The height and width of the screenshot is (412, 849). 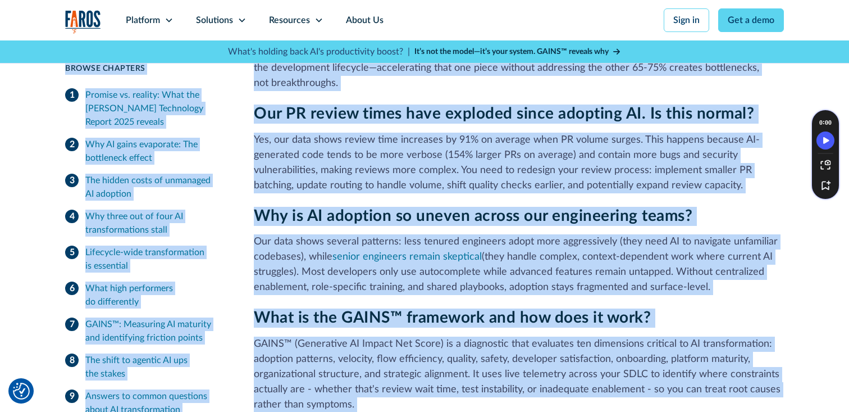 I want to click on button: Cookie Settings, so click(x=21, y=391).